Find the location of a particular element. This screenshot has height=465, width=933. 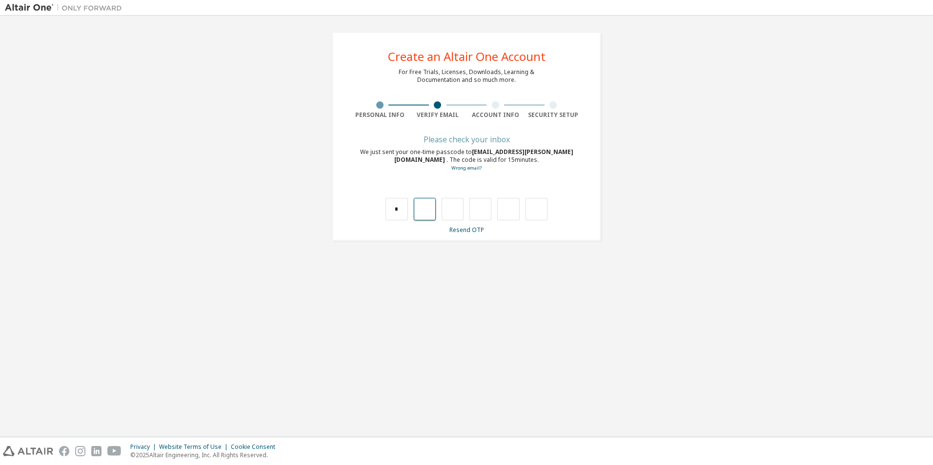

div: Website Terms of Use is located at coordinates (195, 447).